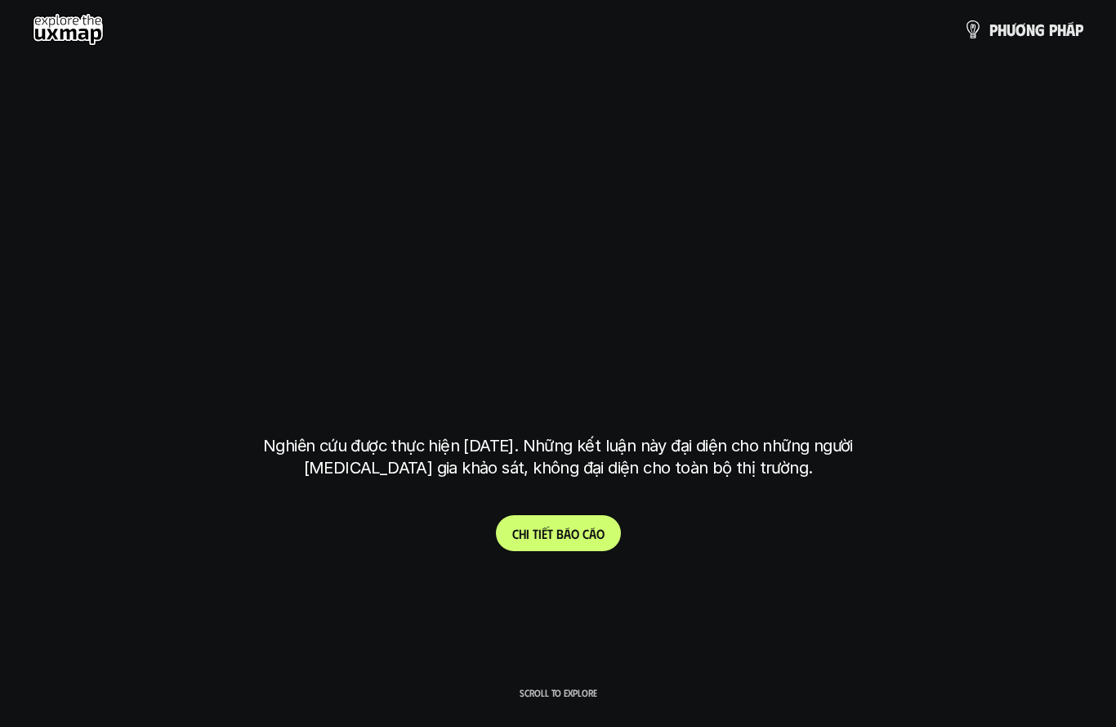 The width and height of the screenshot is (1116, 727). What do you see at coordinates (1021, 29) in the screenshot?
I see `span: ơ` at bounding box center [1021, 29].